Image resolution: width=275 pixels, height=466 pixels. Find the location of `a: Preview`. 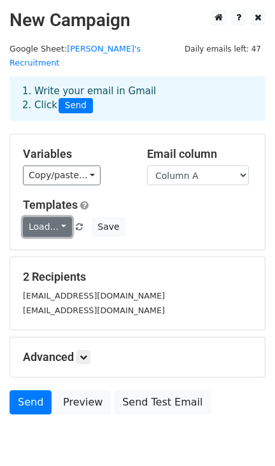

a: Preview is located at coordinates (83, 402).